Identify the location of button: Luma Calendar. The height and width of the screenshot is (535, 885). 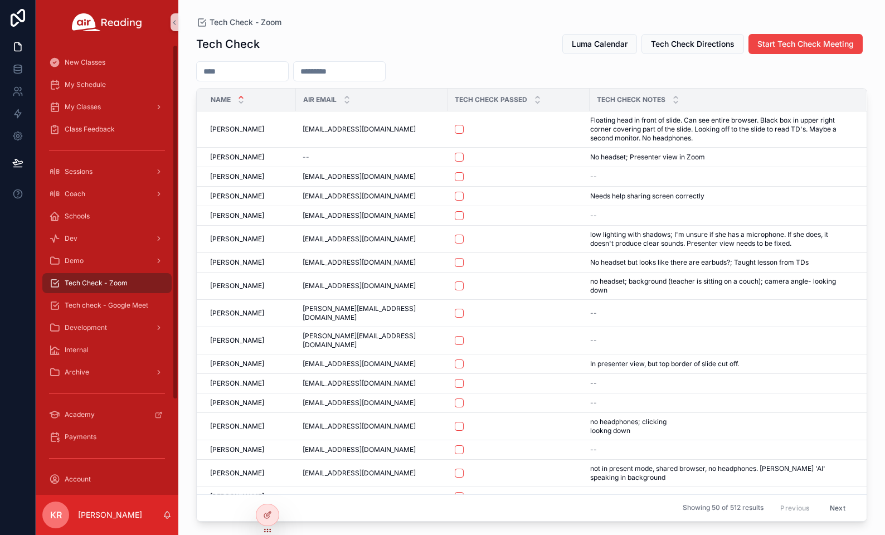
(599, 44).